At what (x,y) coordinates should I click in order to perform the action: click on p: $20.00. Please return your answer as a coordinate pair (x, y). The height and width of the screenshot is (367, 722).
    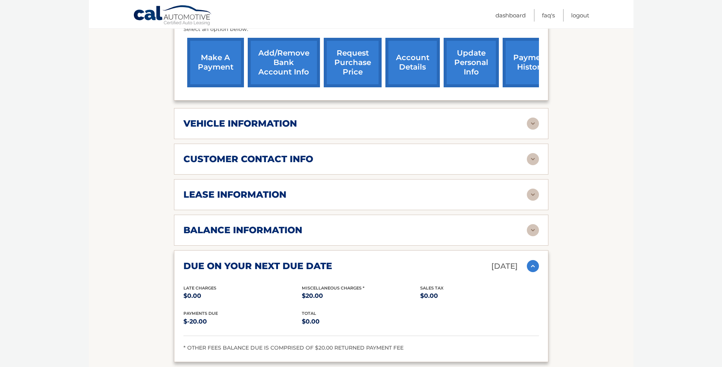
    Looking at the image, I should click on (361, 296).